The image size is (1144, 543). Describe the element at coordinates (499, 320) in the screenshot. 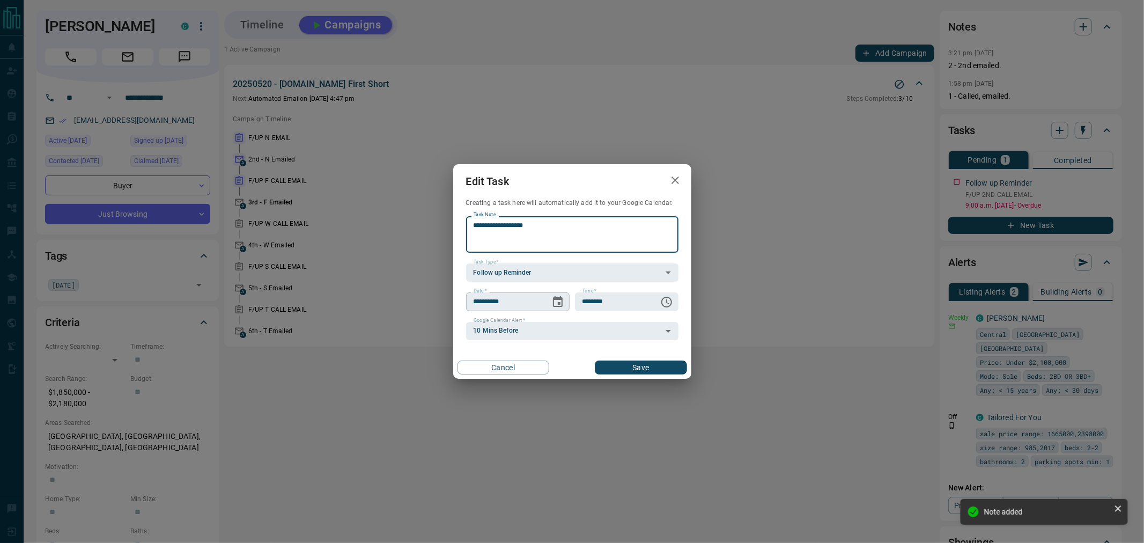

I see `label: Google Calendar Alert` at that location.